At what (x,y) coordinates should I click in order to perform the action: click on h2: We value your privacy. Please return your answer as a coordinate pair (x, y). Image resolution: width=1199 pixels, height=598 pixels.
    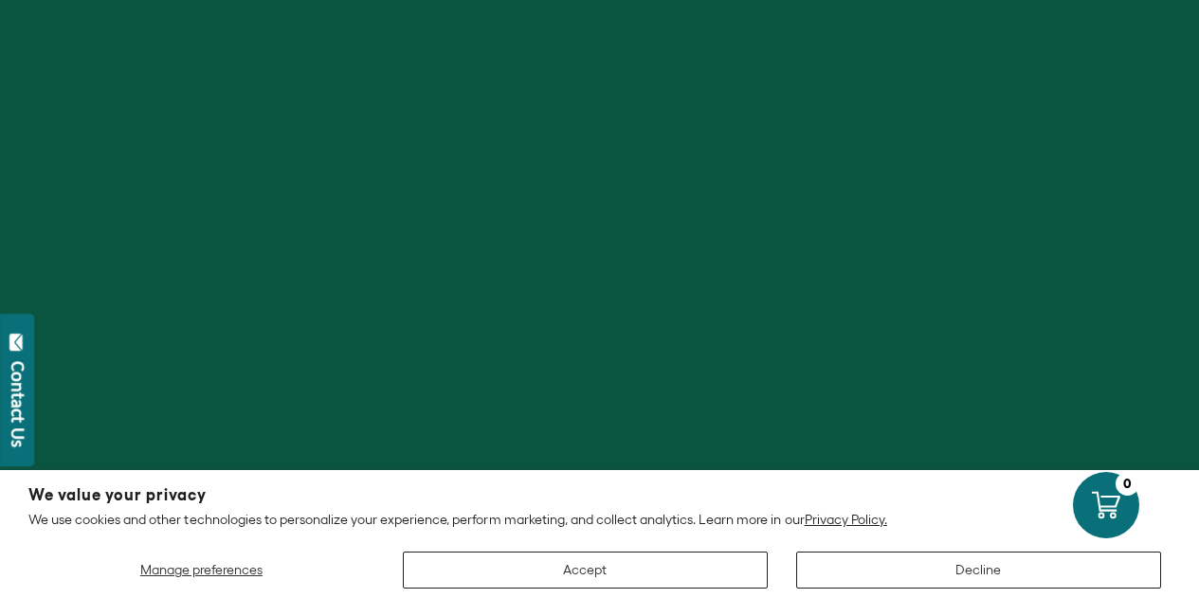
    Looking at the image, I should click on (599, 495).